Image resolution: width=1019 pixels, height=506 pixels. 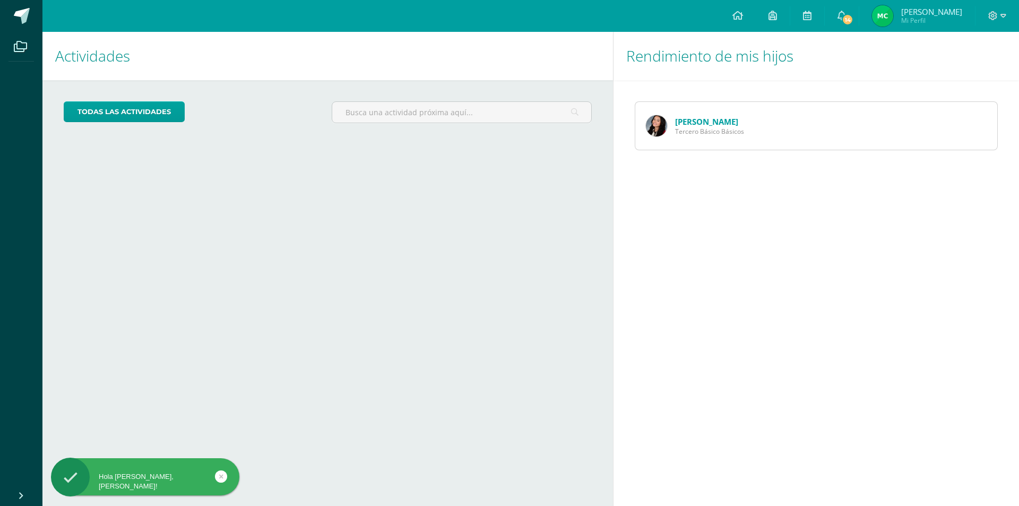 What do you see at coordinates (932, 20) in the screenshot?
I see `span: Mi Perfil` at bounding box center [932, 20].